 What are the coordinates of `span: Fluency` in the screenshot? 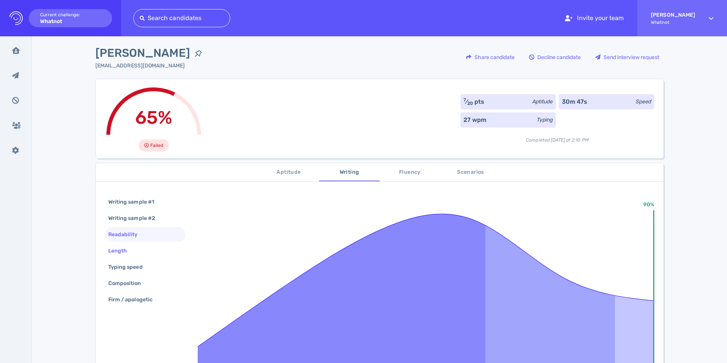 It's located at (410, 172).